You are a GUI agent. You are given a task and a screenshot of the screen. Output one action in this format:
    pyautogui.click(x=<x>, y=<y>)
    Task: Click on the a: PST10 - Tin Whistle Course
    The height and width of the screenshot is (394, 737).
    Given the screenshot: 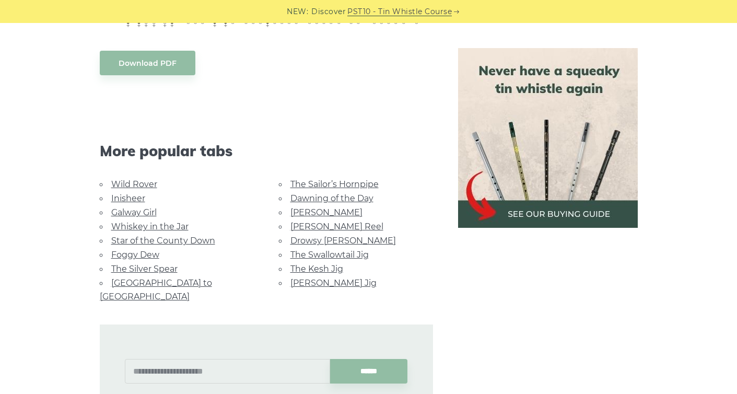 What is the action you would take?
    pyautogui.click(x=400, y=11)
    